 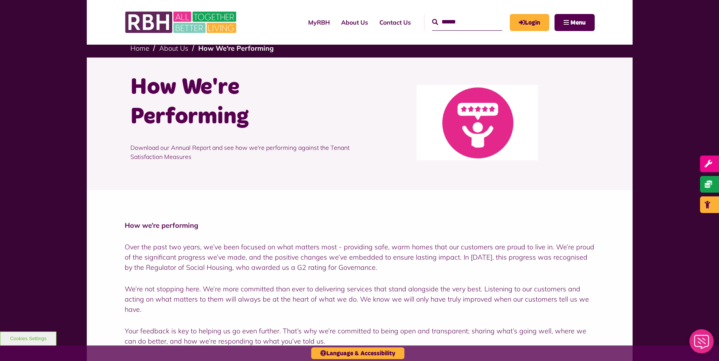 What do you see at coordinates (574, 22) in the screenshot?
I see `button: Navigation` at bounding box center [574, 22].